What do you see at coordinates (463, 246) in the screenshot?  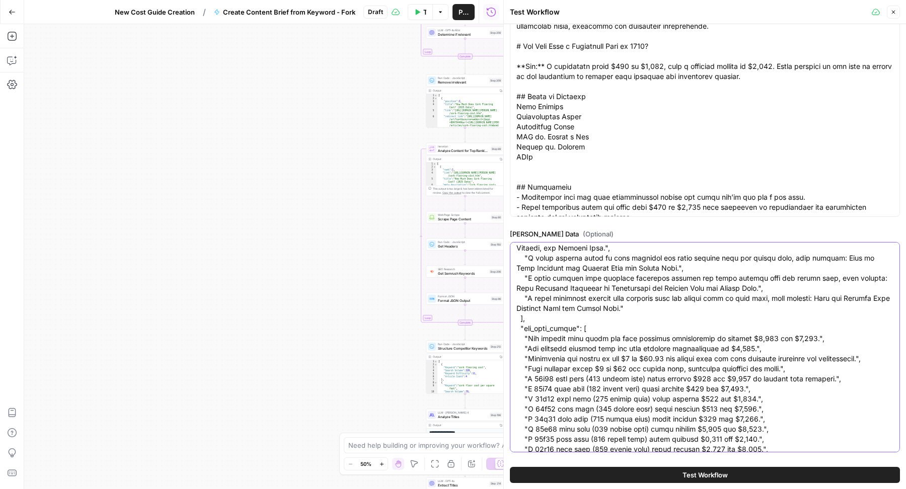 I see `span: Get Headers` at bounding box center [463, 246].